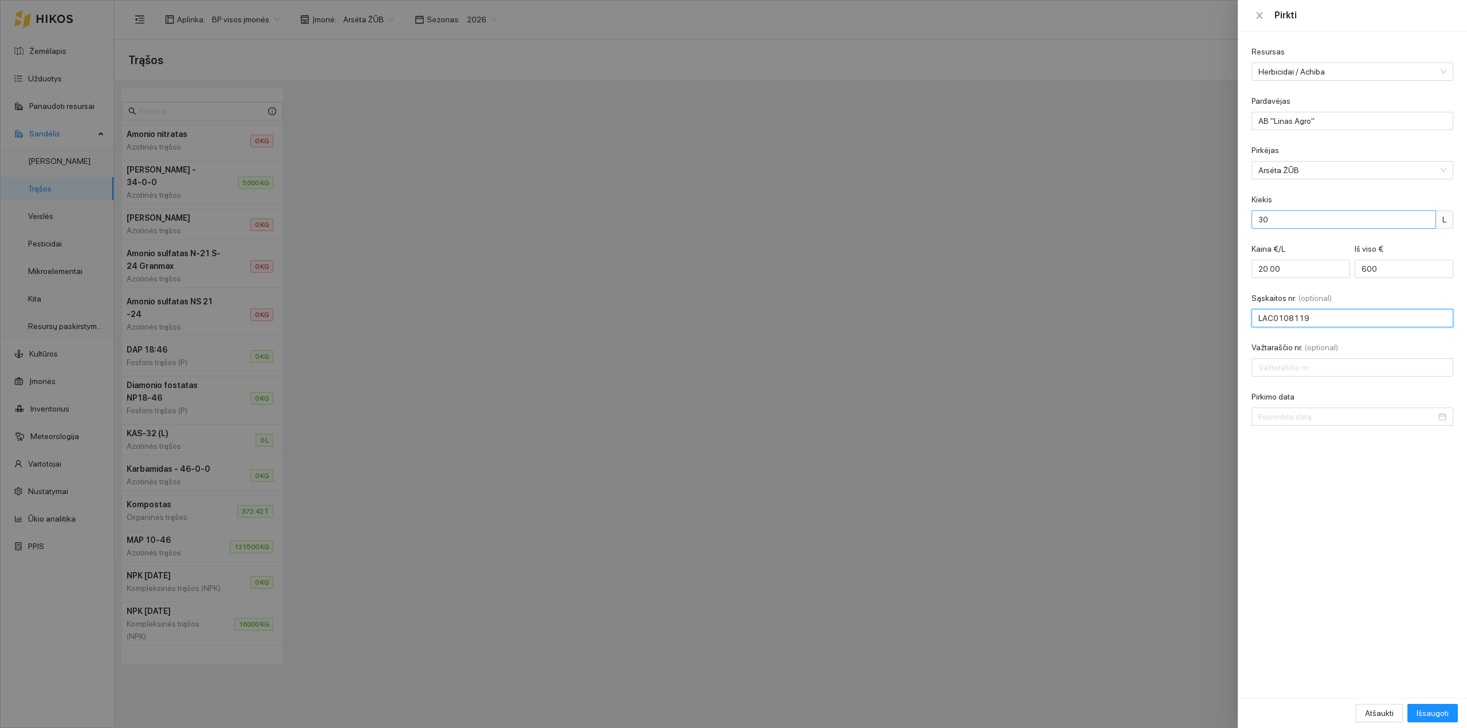 The height and width of the screenshot is (728, 1467). I want to click on input: Iš viso €, so click(1404, 269).